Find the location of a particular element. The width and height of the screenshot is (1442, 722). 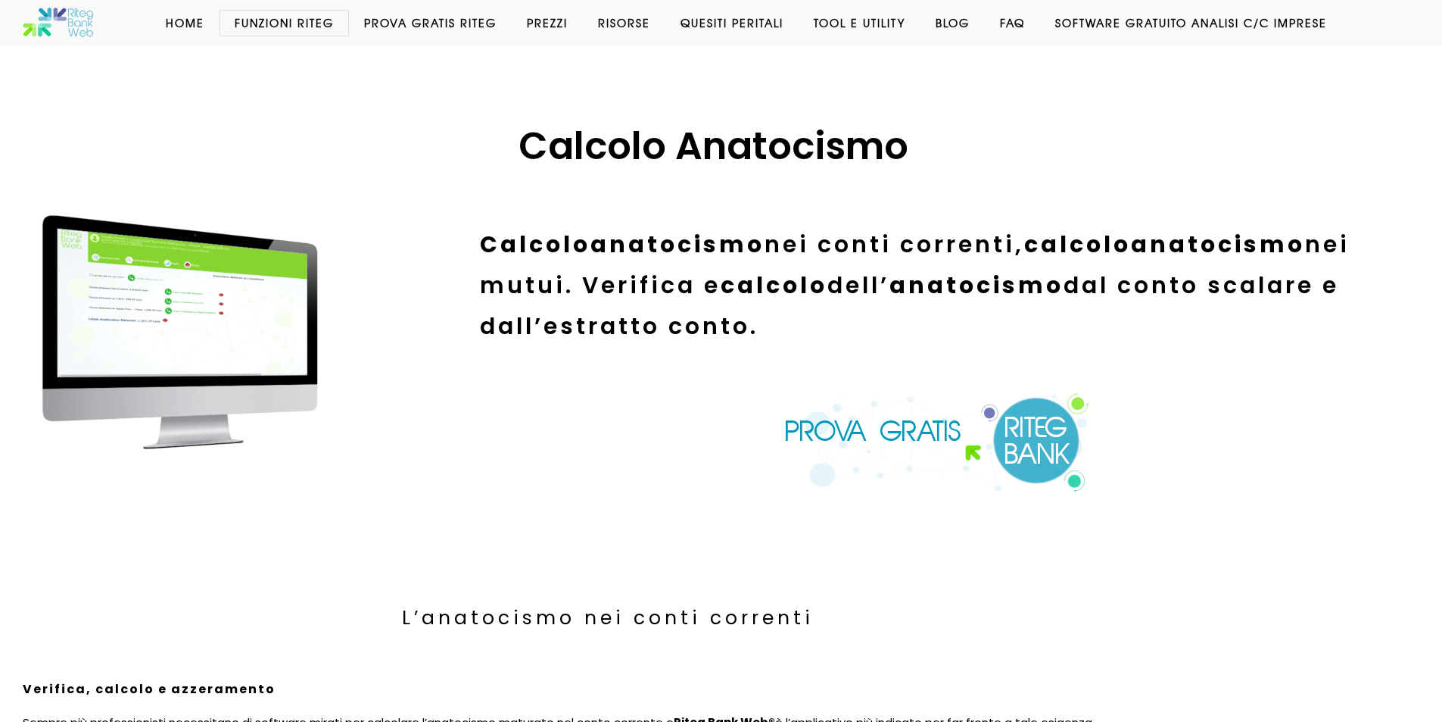

a: Risorse is located at coordinates (624, 23).